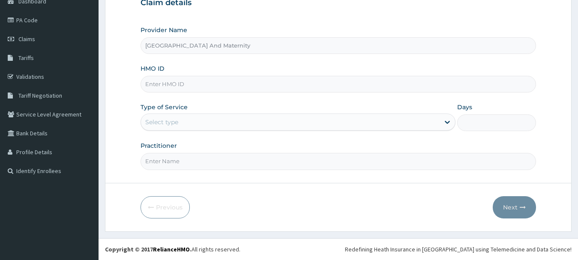 The image size is (578, 260). Describe the element at coordinates (172, 250) in the screenshot. I see `a: RelianceHMO` at that location.